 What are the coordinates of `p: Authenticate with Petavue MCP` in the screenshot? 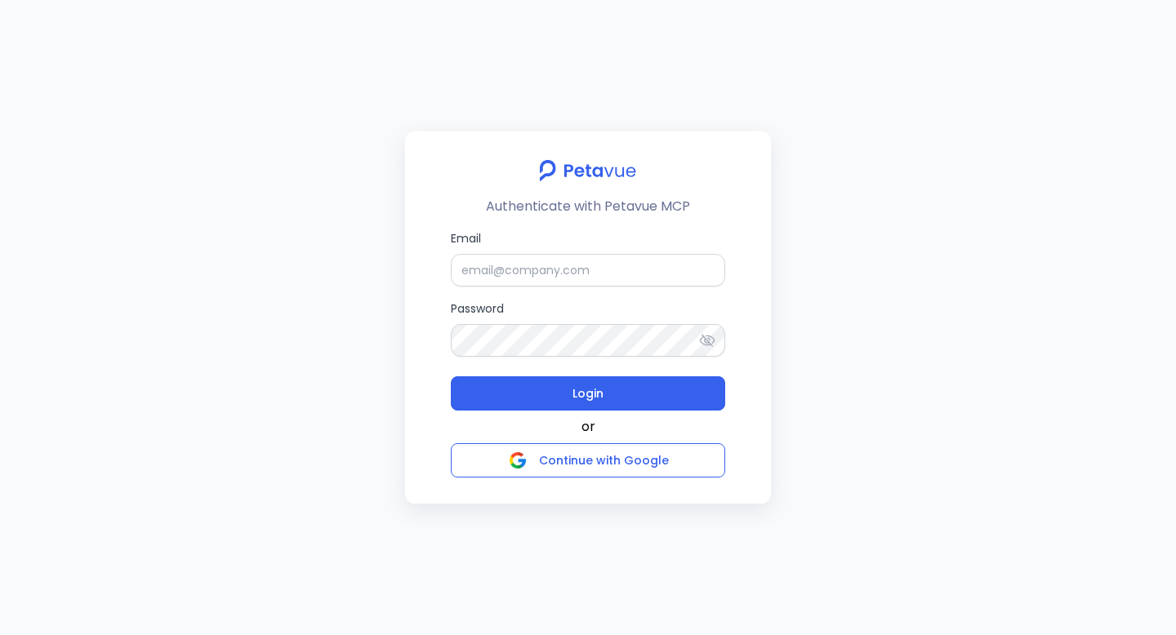 It's located at (588, 207).